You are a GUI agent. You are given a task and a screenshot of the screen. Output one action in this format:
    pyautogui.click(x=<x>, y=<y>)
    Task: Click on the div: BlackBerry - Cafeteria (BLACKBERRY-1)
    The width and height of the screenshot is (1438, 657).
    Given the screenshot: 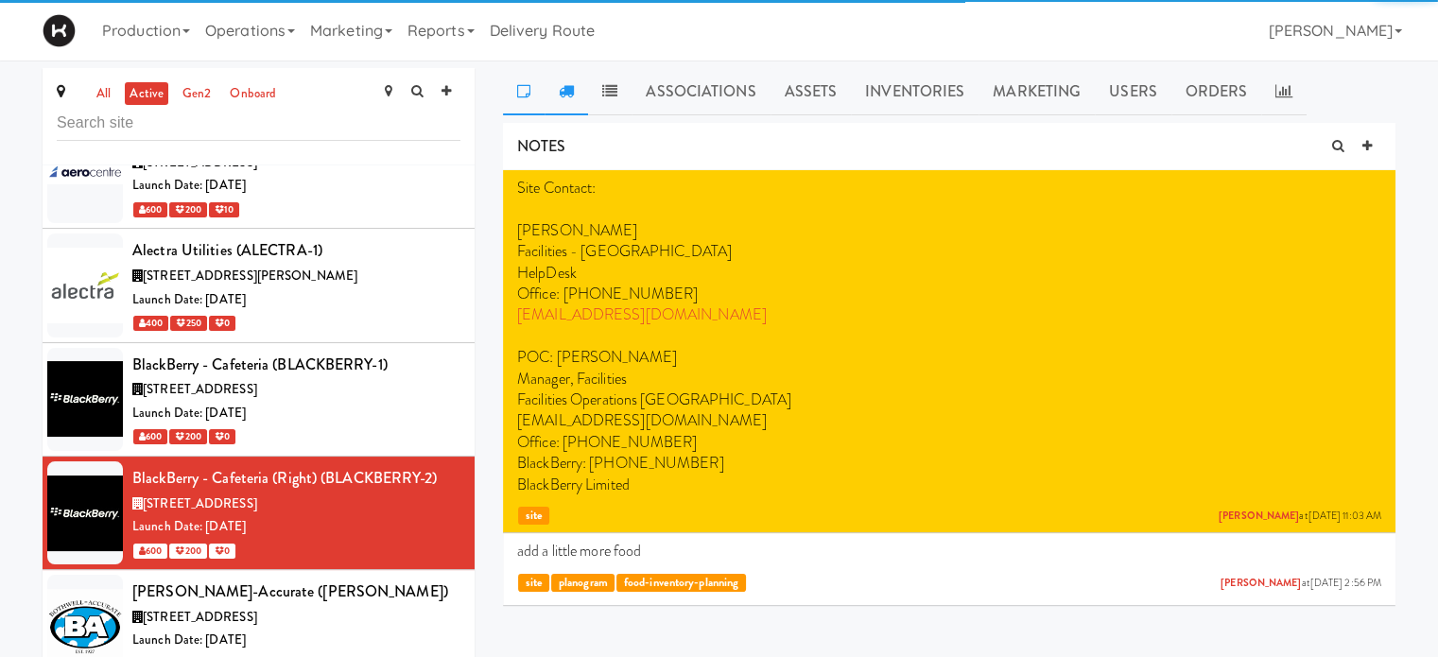 What is the action you would take?
    pyautogui.click(x=296, y=365)
    